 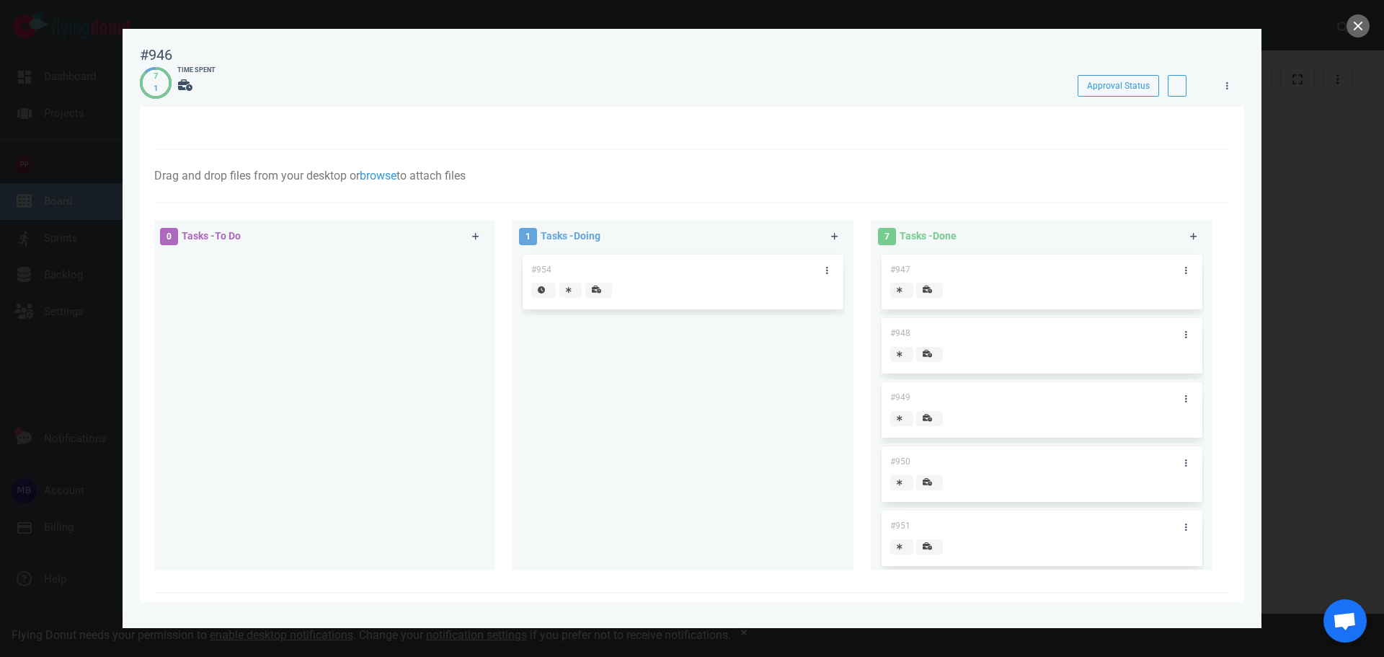 I want to click on span: #949, so click(x=900, y=397).